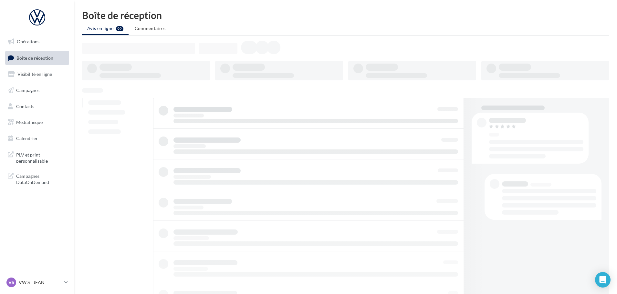 This screenshot has height=294, width=617. What do you see at coordinates (37, 74) in the screenshot?
I see `a: Visibilité en ligne` at bounding box center [37, 74].